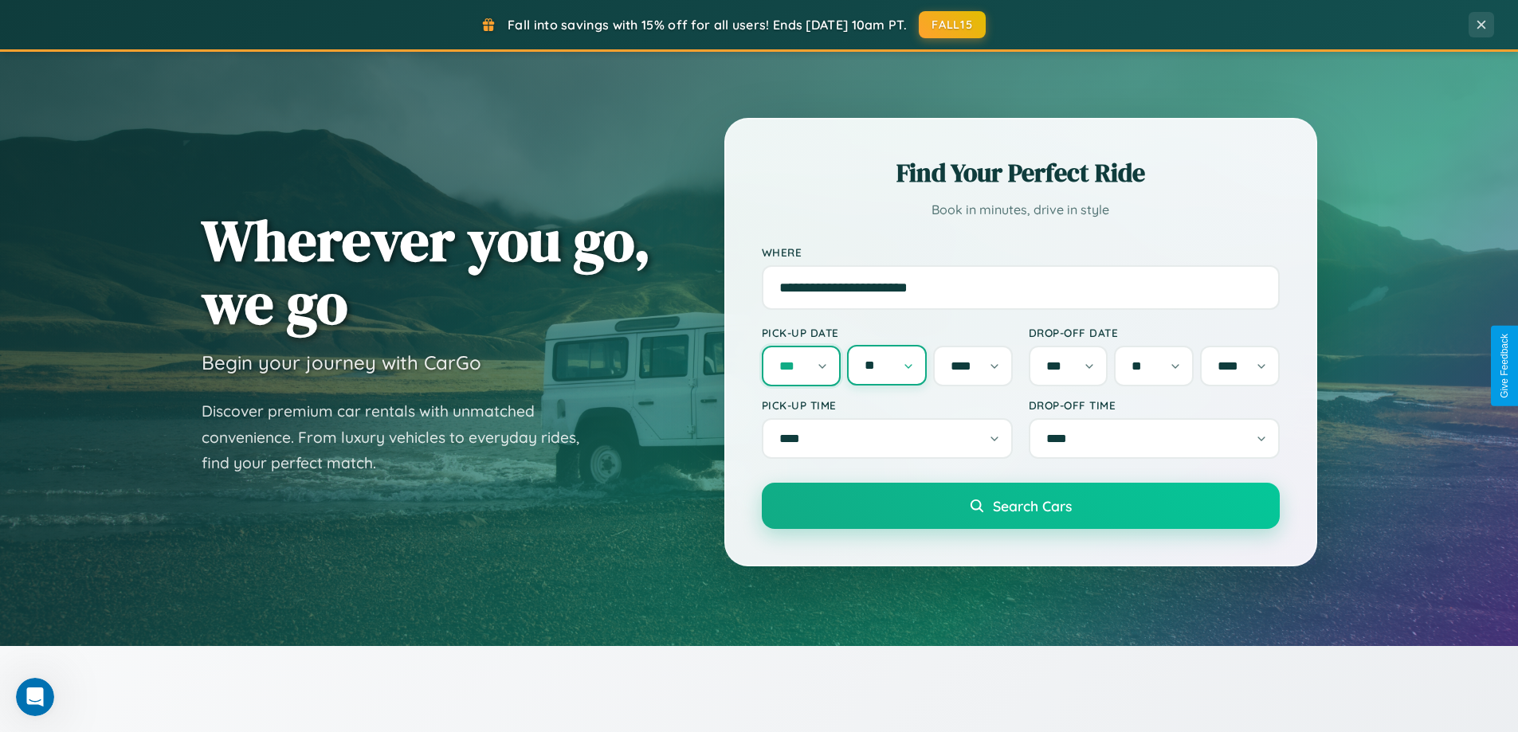 The width and height of the screenshot is (1518, 732). I want to click on span: Search Cars, so click(1032, 506).